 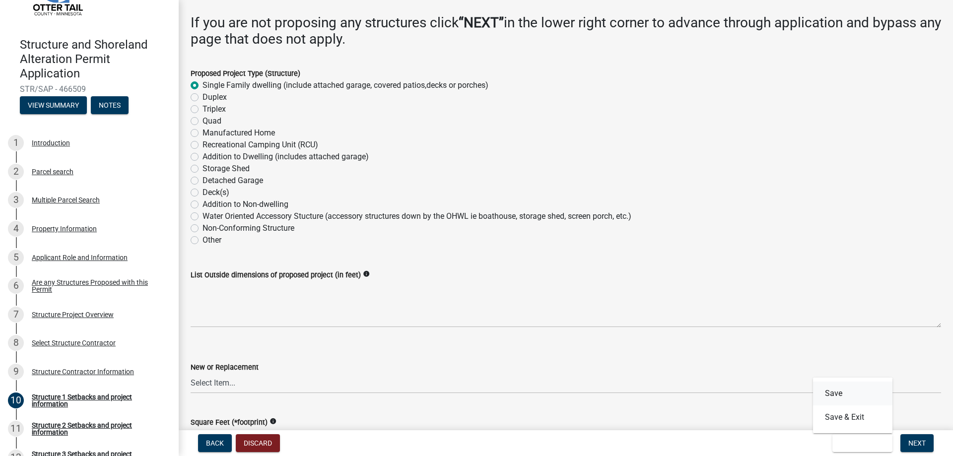 What do you see at coordinates (16, 172) in the screenshot?
I see `div: 2` at bounding box center [16, 172].